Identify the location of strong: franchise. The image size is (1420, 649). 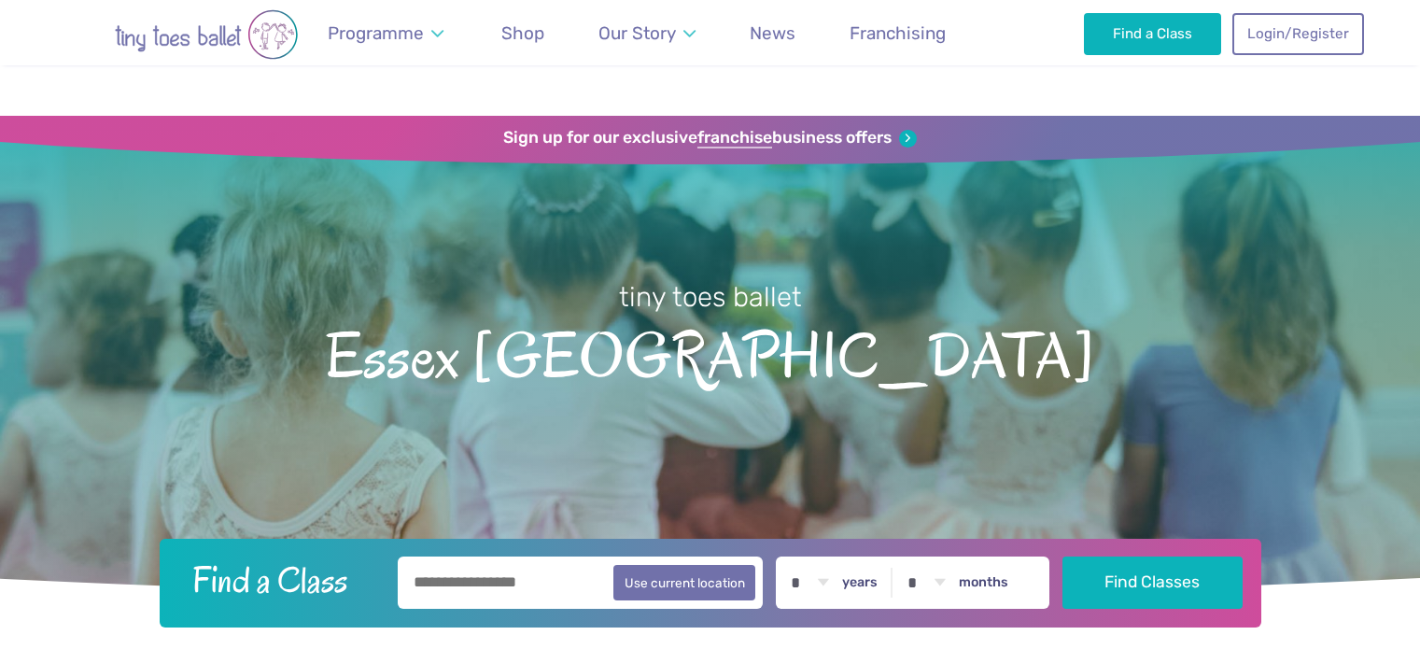
(735, 138).